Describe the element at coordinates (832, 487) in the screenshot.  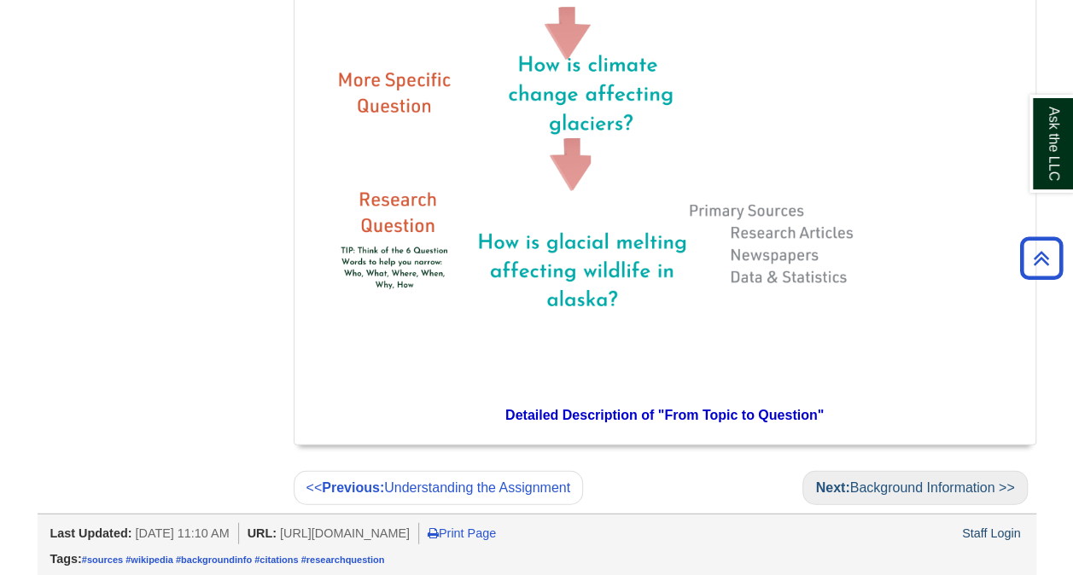
I see `strong: Next:` at that location.